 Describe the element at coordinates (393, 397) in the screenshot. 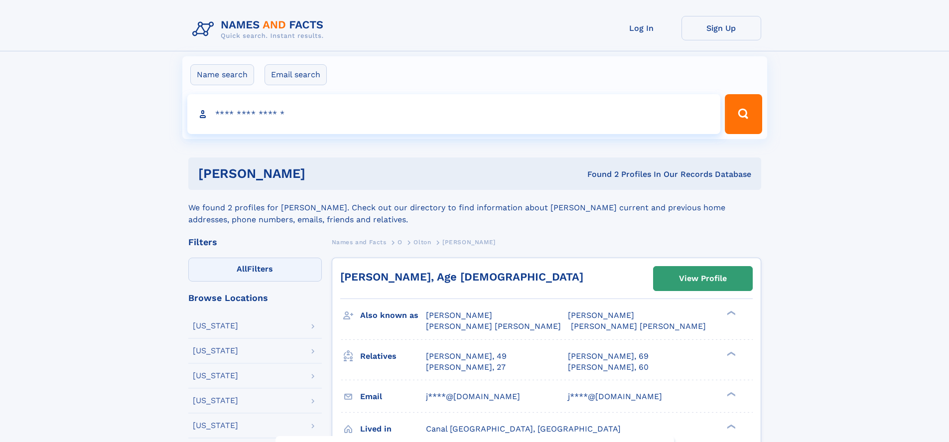

I see `h3: Email` at that location.